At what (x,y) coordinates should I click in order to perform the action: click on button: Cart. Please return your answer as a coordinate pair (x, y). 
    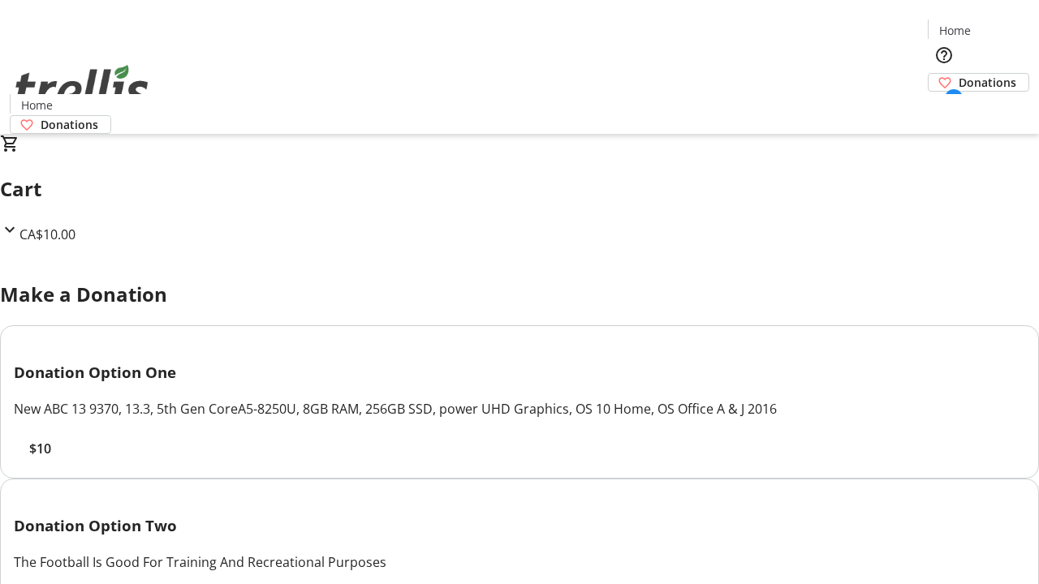
    Looking at the image, I should click on (944, 108).